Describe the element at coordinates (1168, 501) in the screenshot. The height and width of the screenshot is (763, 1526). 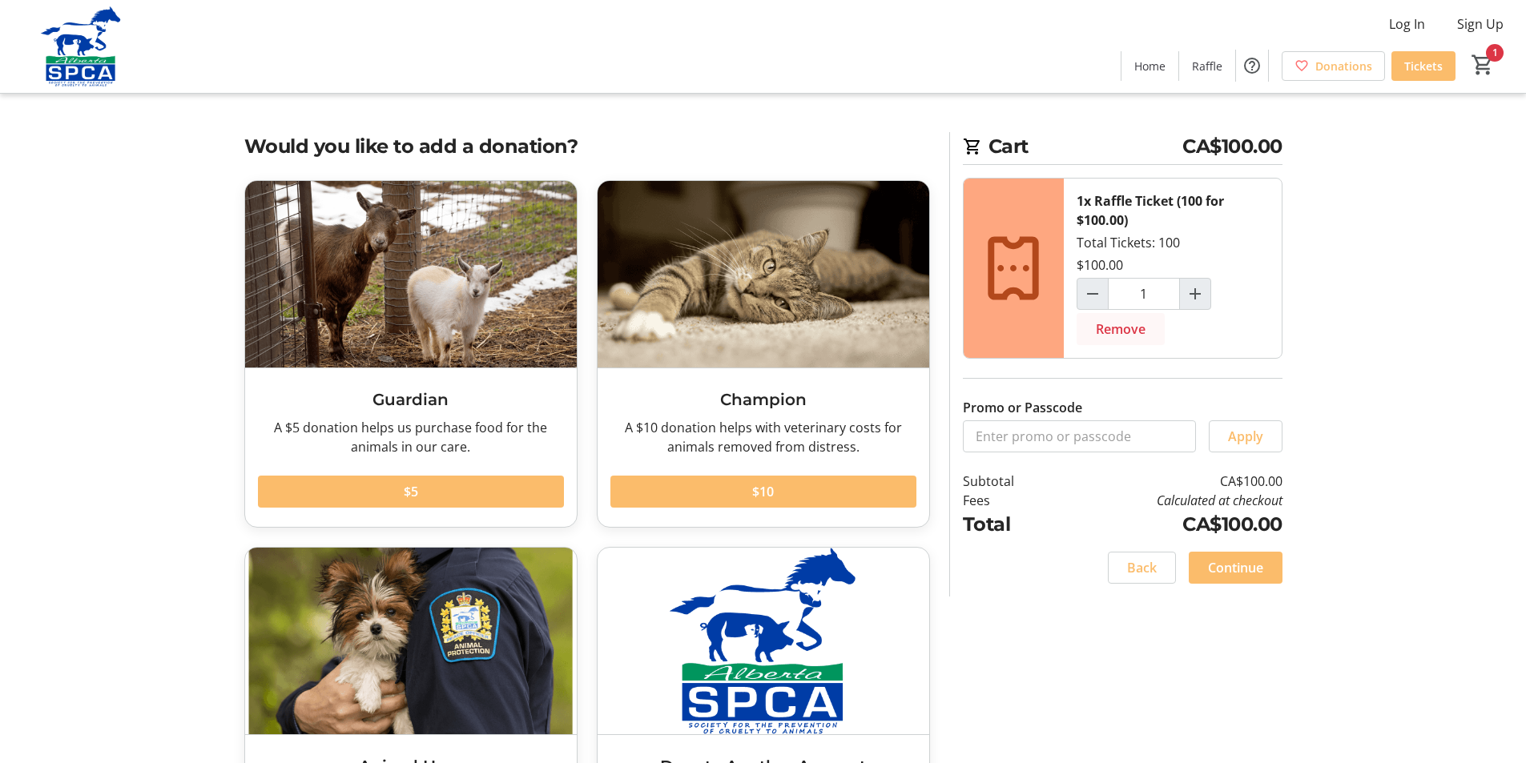
I see `td: Calculated at checkout` at that location.